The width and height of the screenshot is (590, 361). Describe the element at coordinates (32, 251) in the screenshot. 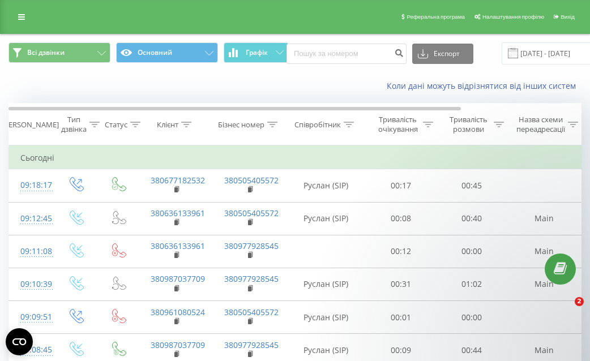

I see `div: 09:11:08` at that location.